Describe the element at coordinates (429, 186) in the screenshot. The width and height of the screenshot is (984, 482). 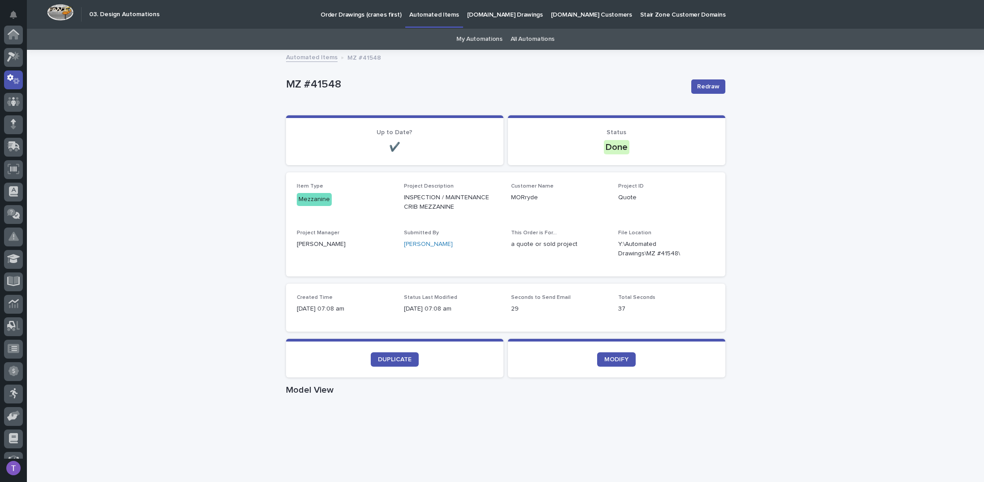
I see `span: Project Description` at that location.